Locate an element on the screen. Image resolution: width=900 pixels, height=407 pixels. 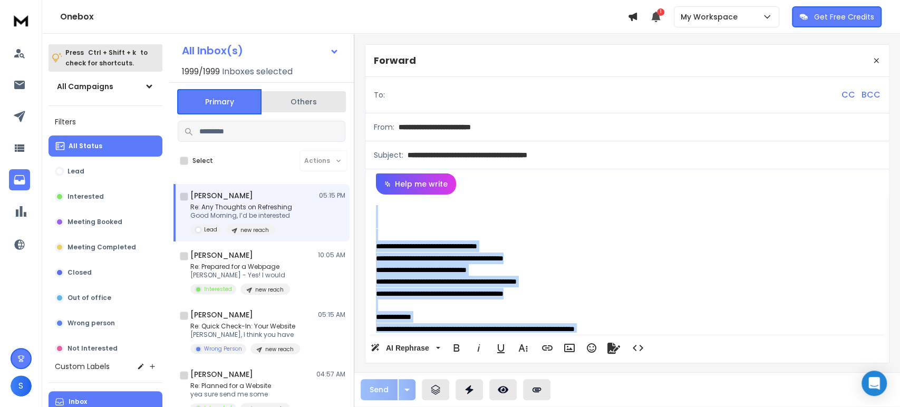
p: 10:05 AM is located at coordinates (331, 255).